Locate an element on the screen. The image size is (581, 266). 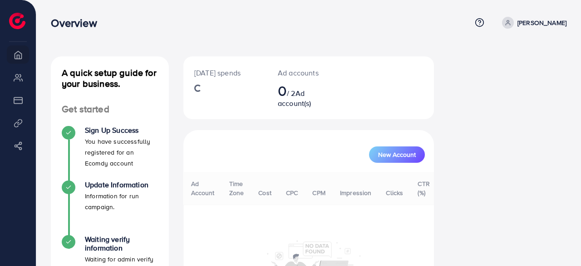
p: You have successfully registered for an Ecomdy account is located at coordinates (121, 152).